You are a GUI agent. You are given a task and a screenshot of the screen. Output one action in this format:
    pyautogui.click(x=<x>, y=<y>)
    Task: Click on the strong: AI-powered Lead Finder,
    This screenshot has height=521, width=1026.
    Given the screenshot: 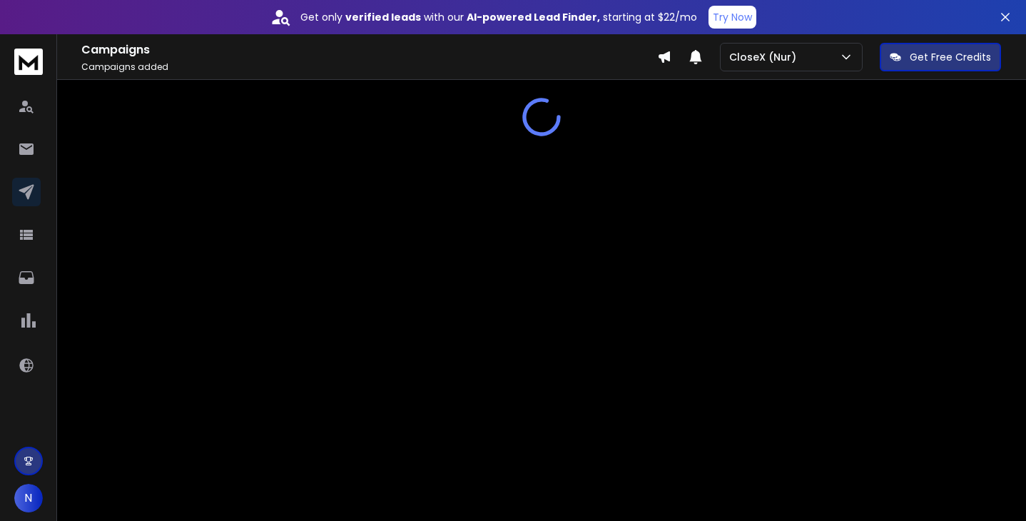 What is the action you would take?
    pyautogui.click(x=533, y=17)
    